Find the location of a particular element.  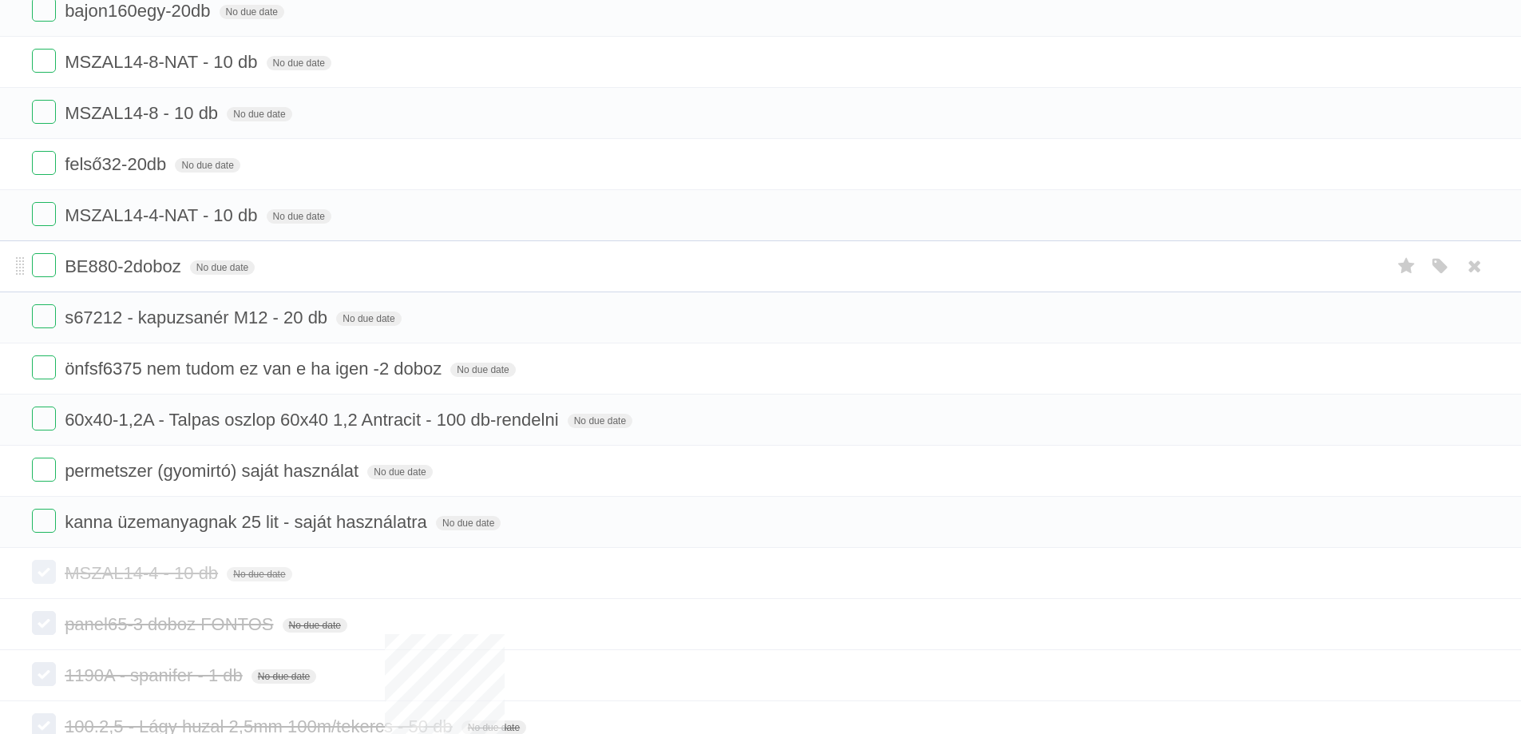

span: BE880-2doboz is located at coordinates (125, 266).